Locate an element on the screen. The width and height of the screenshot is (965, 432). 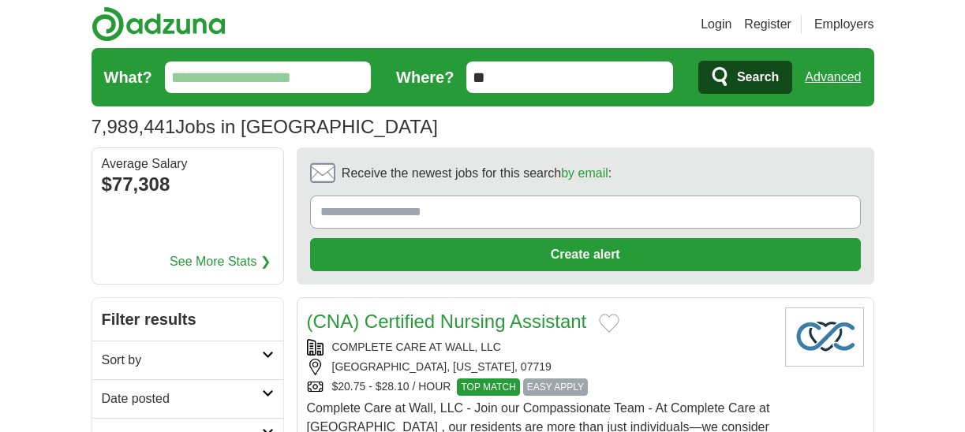
img: Adzuna logo is located at coordinates (159, 24).